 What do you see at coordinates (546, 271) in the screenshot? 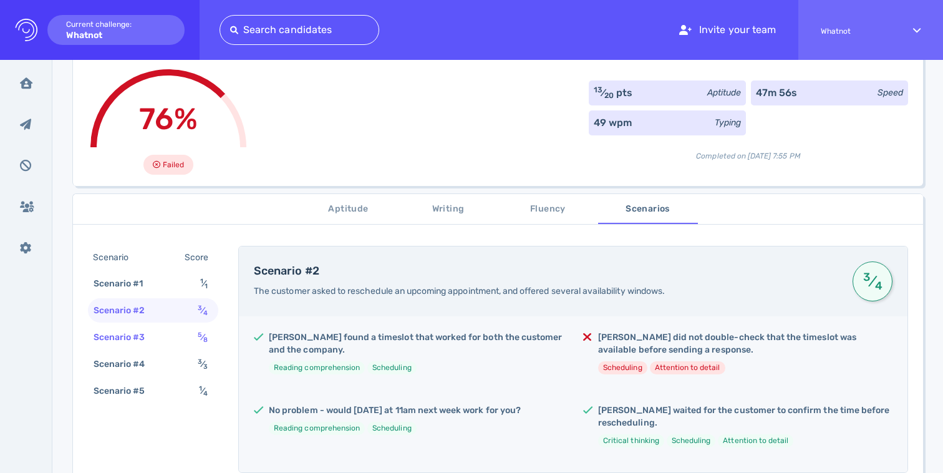
I see `h4: Scenario #2` at bounding box center [546, 271].